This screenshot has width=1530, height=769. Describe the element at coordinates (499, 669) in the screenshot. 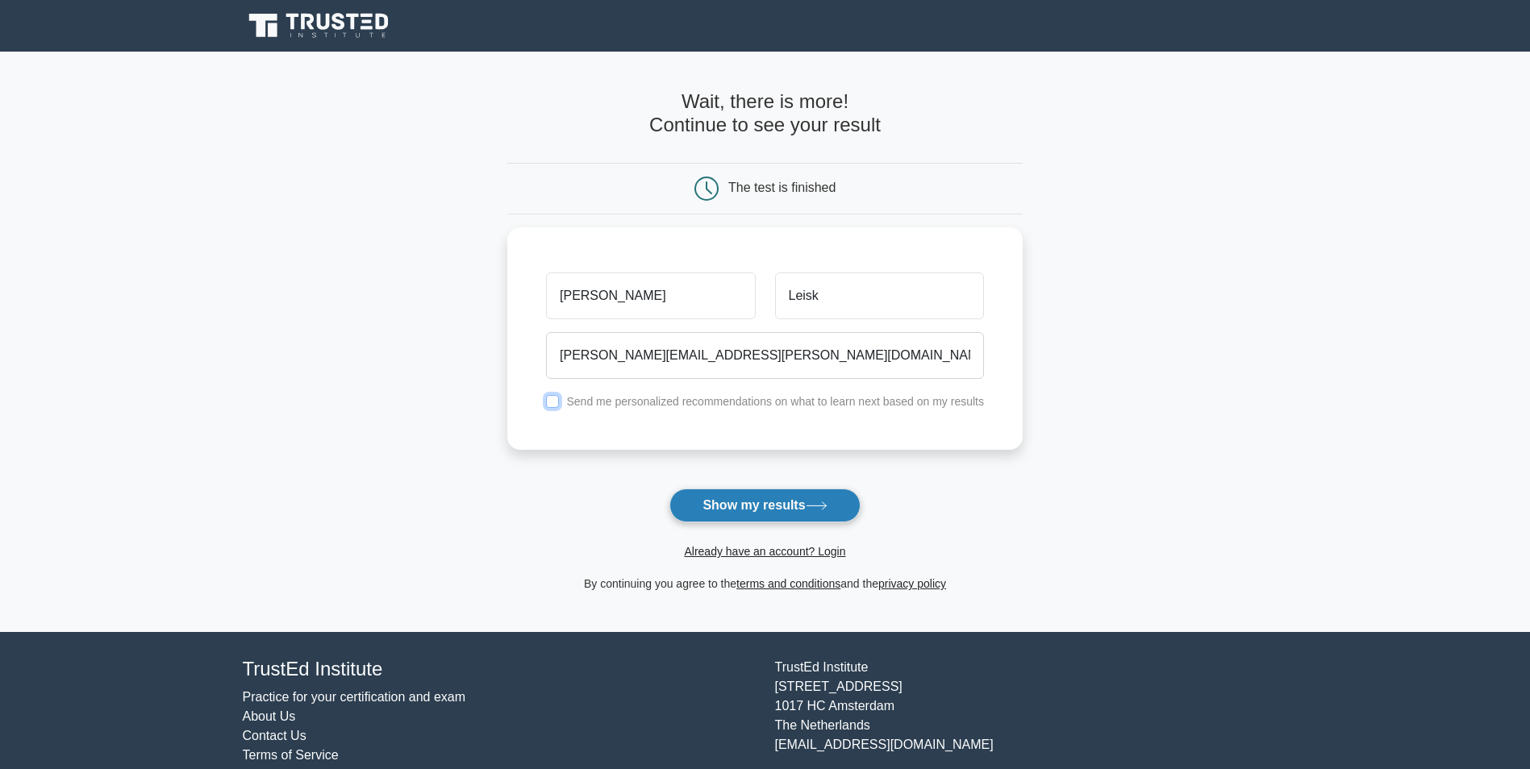

I see `h4: TrustEd Institute` at that location.